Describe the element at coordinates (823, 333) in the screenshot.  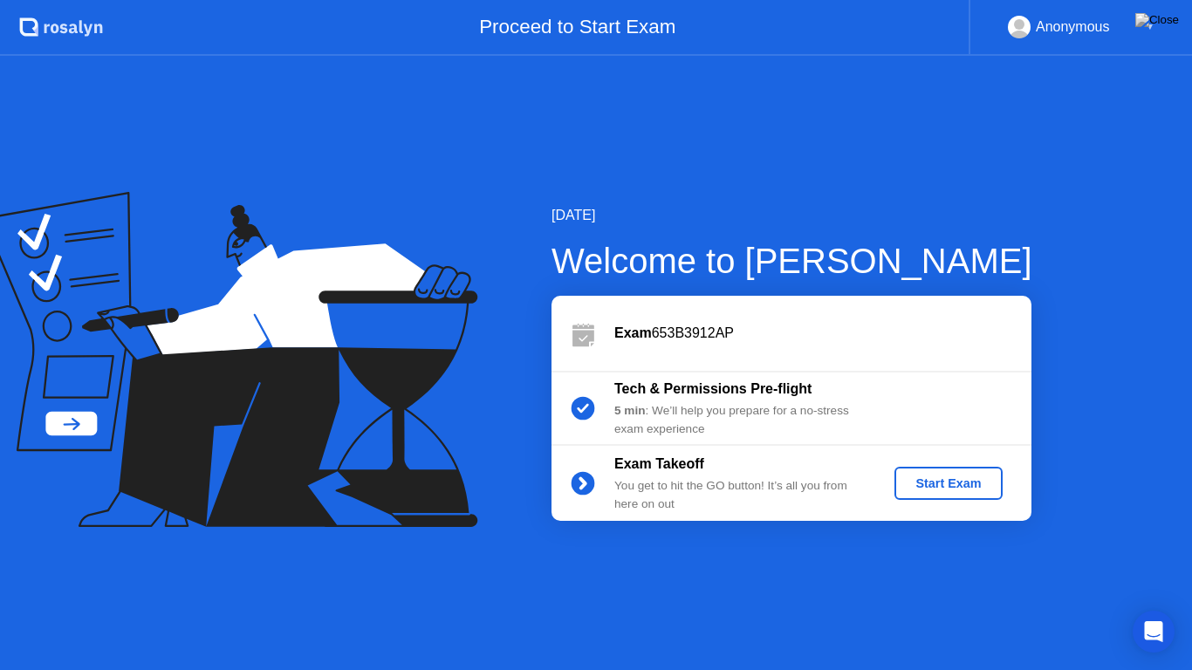
I see `div: 653B3912AP` at that location.